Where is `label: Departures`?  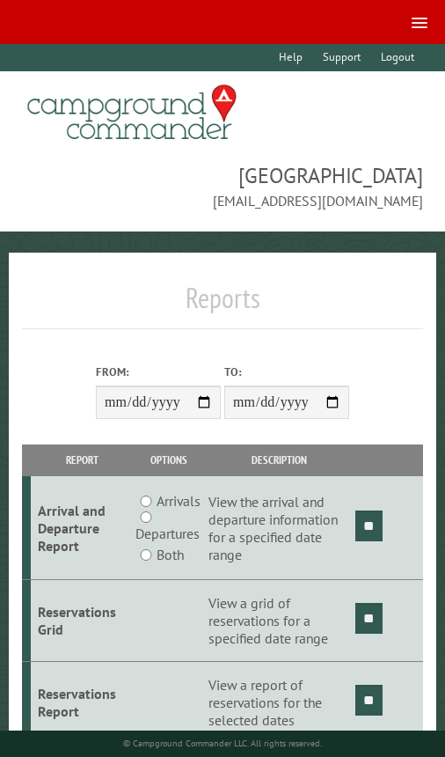
label: Departures is located at coordinates (167, 533).